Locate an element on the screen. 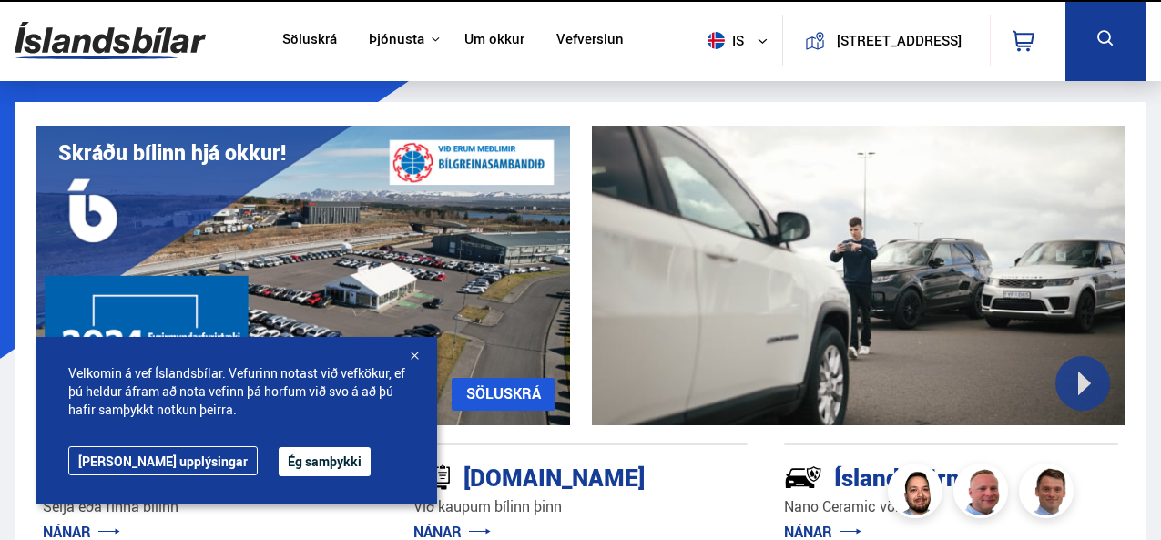 The height and width of the screenshot is (540, 1161). button: is is located at coordinates (741, 40).